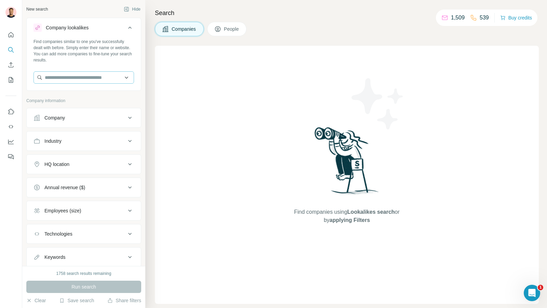  What do you see at coordinates (11, 65) in the screenshot?
I see `button: Enrich CSV` at bounding box center [11, 65].